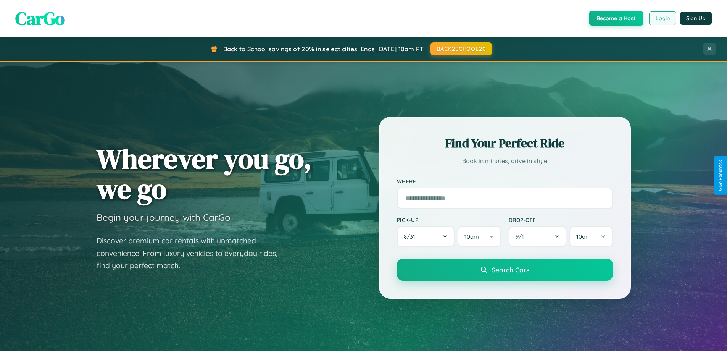  What do you see at coordinates (411, 236) in the screenshot?
I see `span: 8 / 31` at bounding box center [411, 236].